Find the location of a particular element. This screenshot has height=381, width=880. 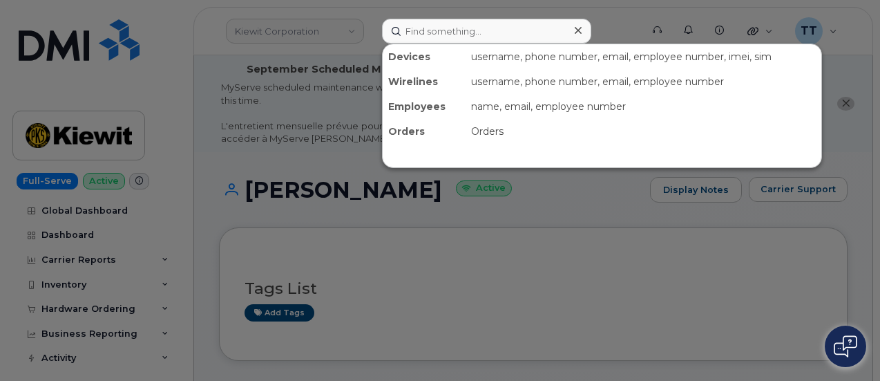

div: Wirelines is located at coordinates (424, 82).